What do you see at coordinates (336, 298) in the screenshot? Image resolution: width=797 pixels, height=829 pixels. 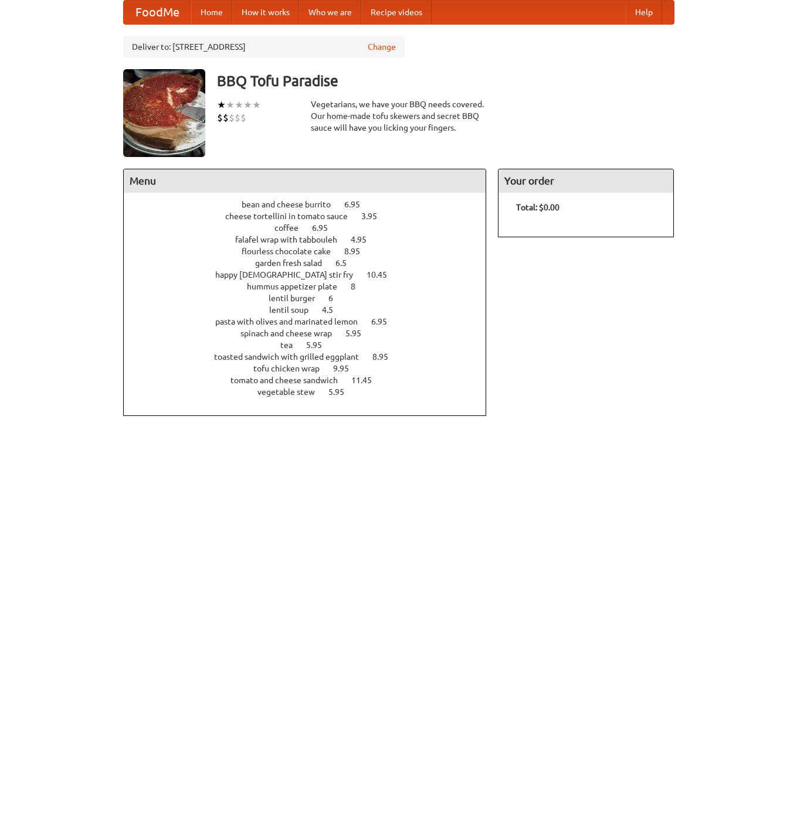 I see `span: 6` at bounding box center [336, 298].